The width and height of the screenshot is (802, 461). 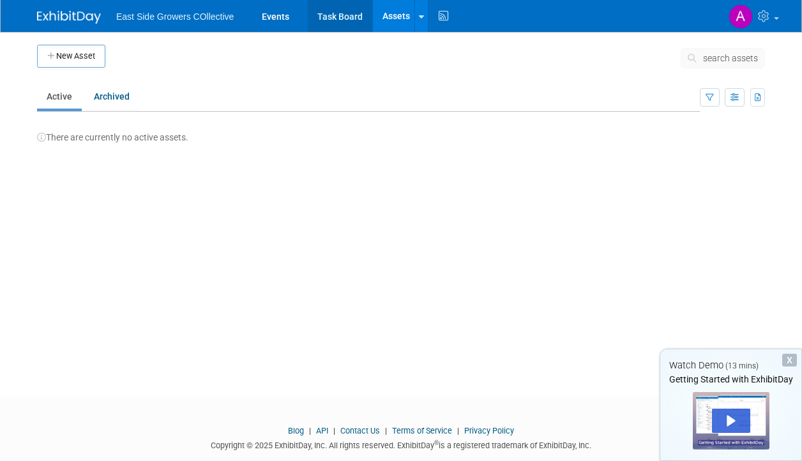 I want to click on img: ExhibitDay, so click(x=69, y=17).